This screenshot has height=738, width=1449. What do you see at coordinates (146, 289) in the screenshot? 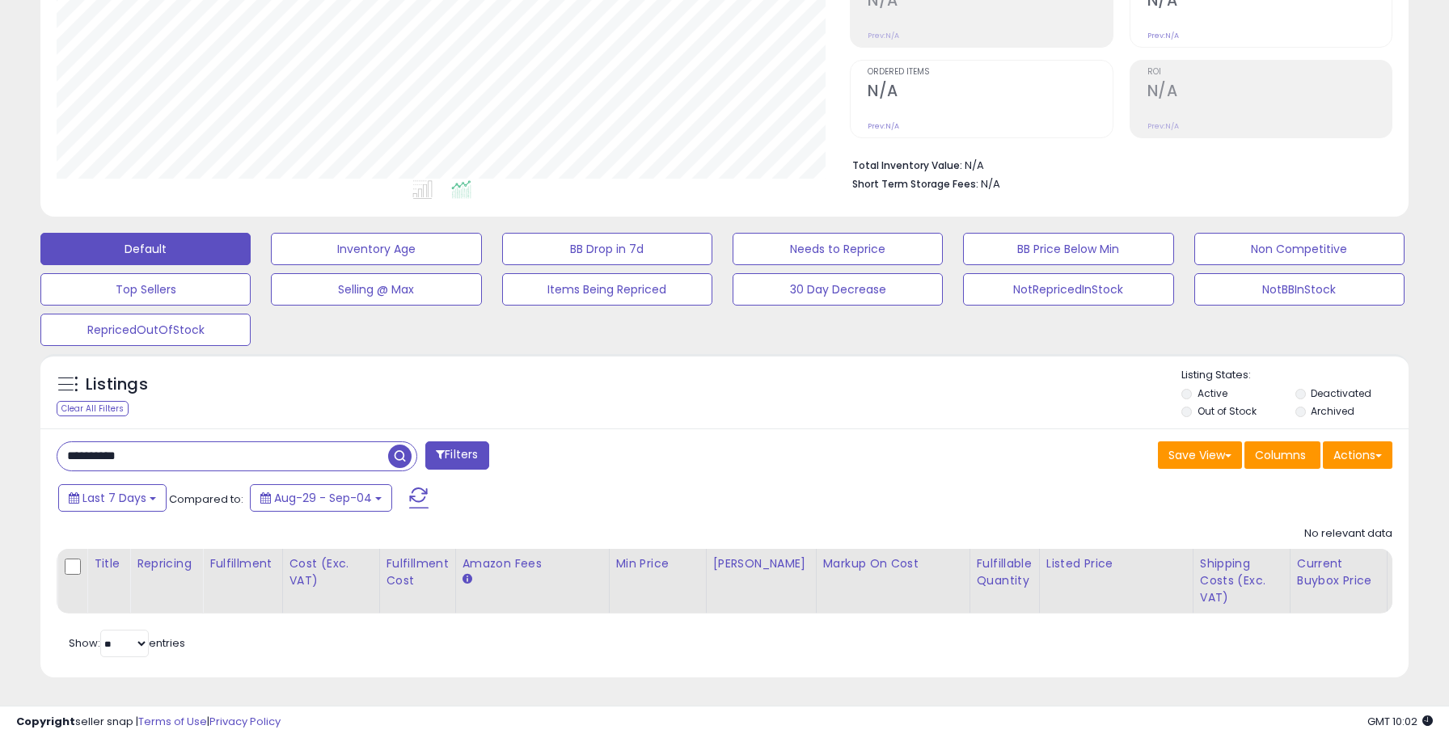
I see `button: Top Sellers` at bounding box center [146, 289].